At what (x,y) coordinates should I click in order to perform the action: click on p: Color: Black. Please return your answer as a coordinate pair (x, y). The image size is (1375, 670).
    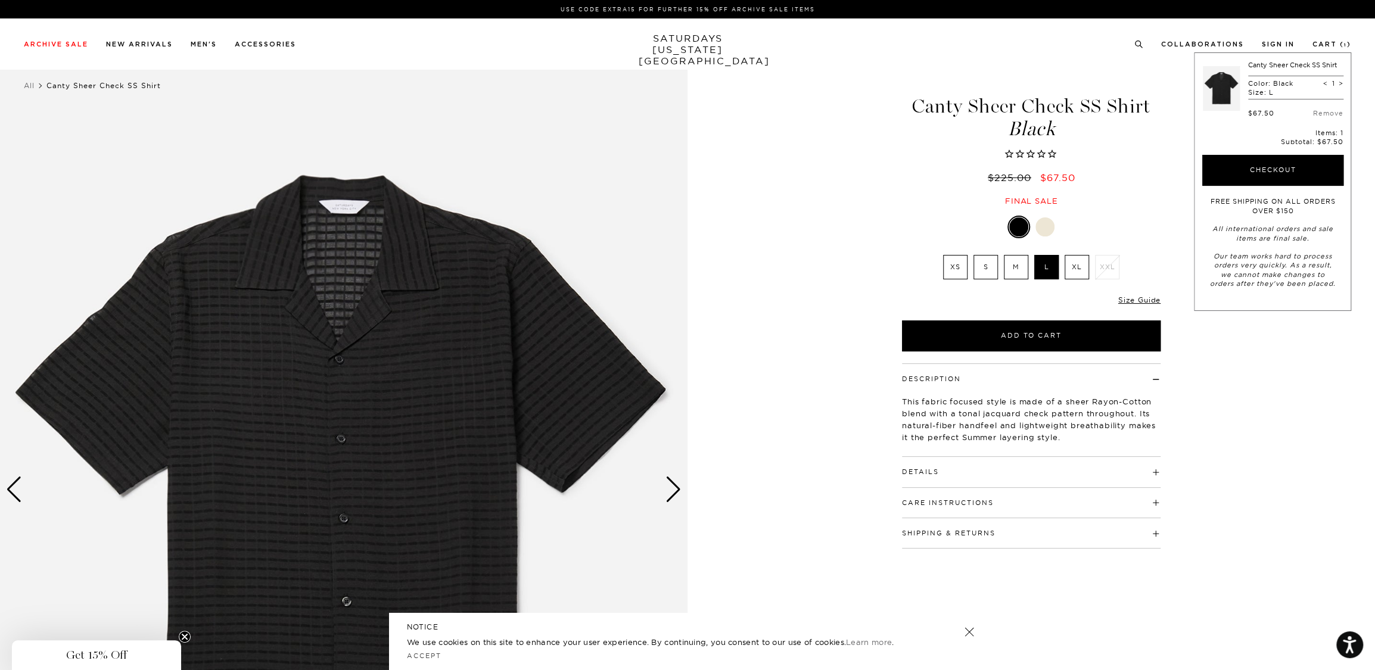
    Looking at the image, I should click on (1270, 83).